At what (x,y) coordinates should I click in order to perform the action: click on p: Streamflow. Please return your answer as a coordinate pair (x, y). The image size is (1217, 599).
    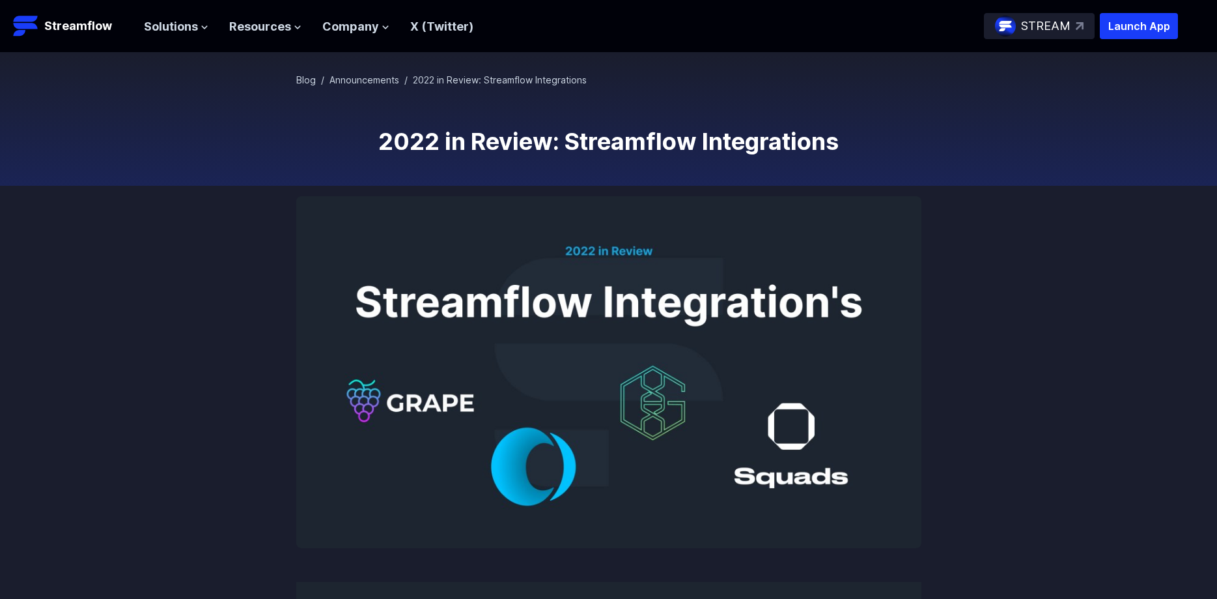
    Looking at the image, I should click on (78, 26).